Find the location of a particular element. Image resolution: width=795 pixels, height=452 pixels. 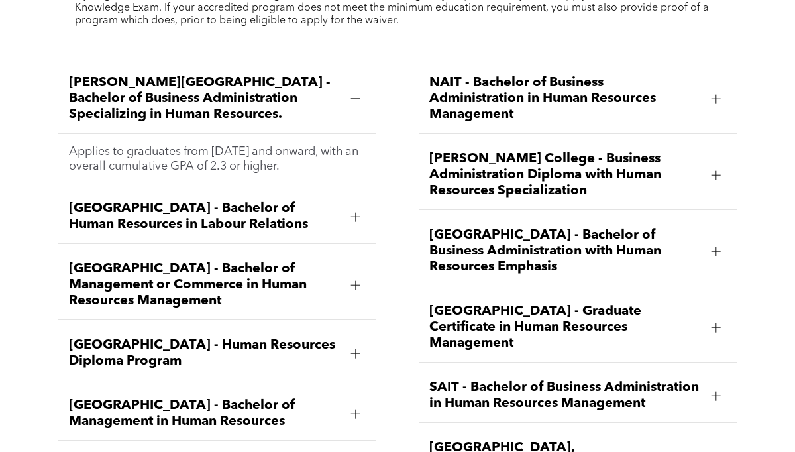

span: SAIT - Bachelor of Business Administration in Human Resources Management is located at coordinates (565, 395).